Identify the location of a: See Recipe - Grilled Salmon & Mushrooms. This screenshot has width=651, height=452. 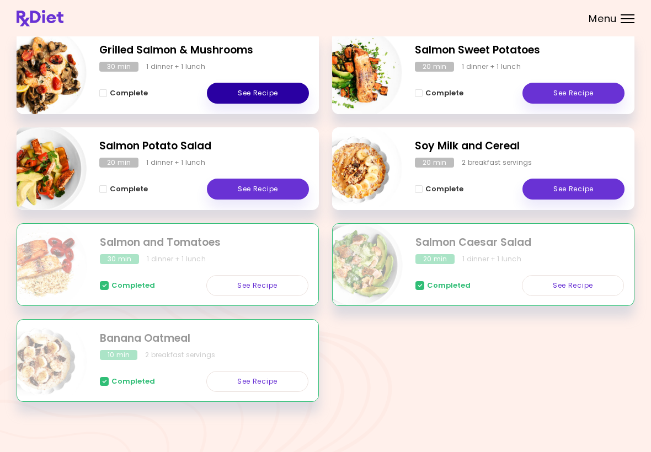
(258, 93).